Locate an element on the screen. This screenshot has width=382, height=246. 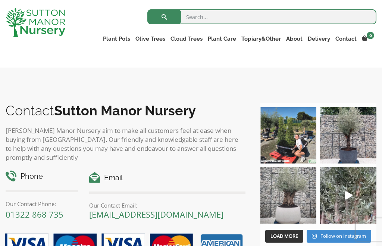
a: 0 is located at coordinates (367, 39).